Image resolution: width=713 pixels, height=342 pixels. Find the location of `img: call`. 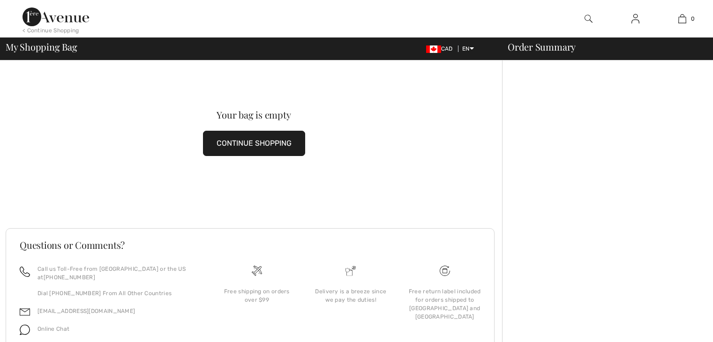

img: call is located at coordinates (25, 272).